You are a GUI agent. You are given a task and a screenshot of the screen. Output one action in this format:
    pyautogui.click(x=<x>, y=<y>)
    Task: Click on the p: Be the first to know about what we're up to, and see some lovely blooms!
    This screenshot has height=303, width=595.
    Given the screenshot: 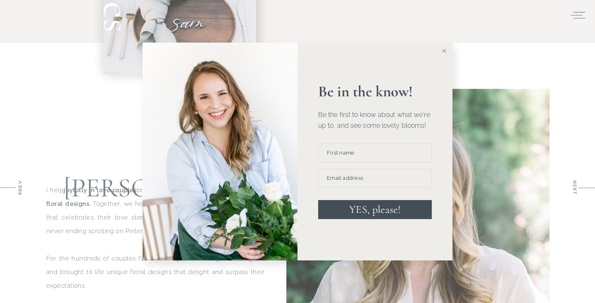 What is the action you would take?
    pyautogui.click(x=375, y=120)
    